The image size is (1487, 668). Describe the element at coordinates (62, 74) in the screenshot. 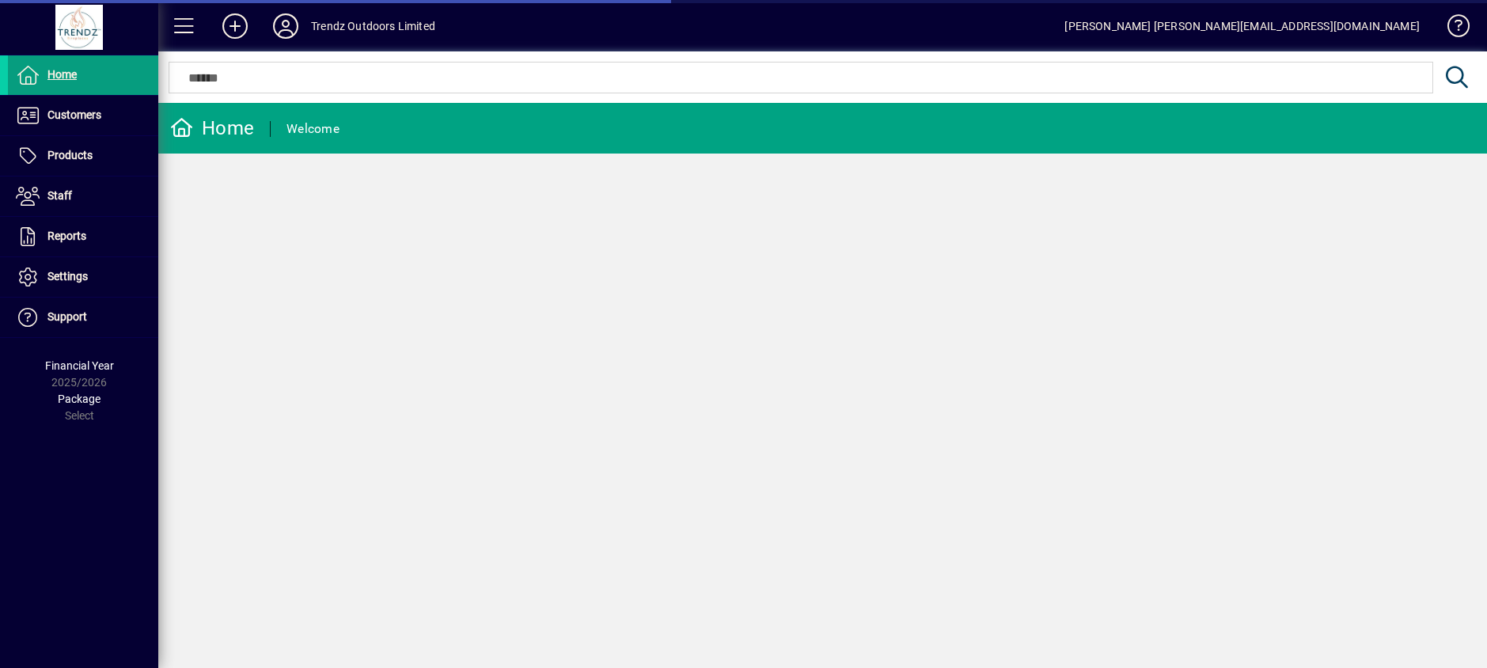

I see `span: Home` at that location.